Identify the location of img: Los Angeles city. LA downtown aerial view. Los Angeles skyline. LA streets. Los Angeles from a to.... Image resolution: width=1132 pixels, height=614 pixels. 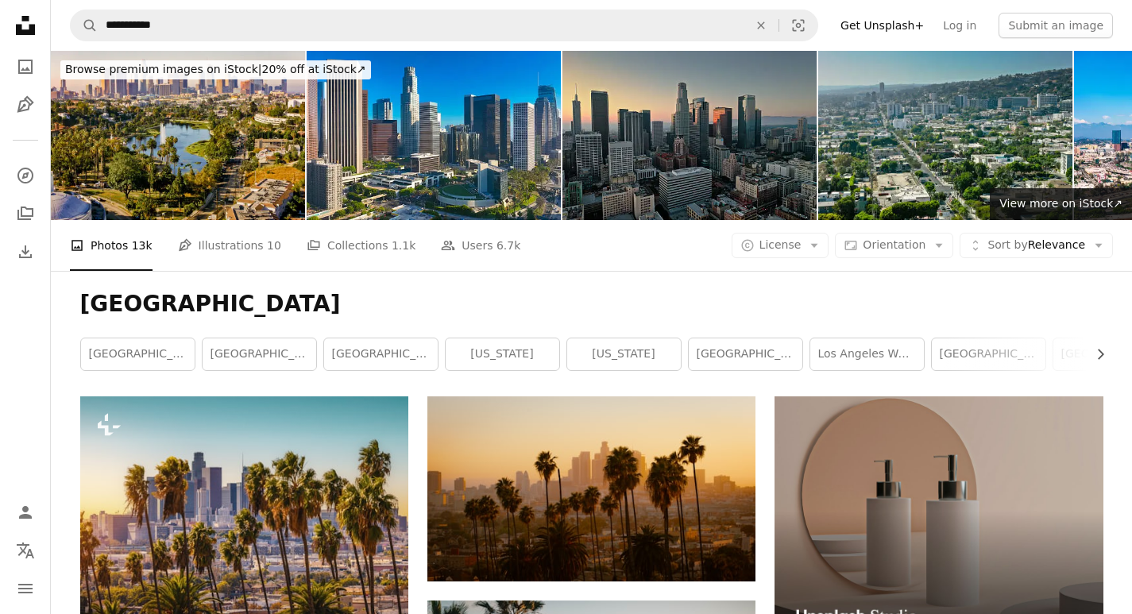
(434, 135).